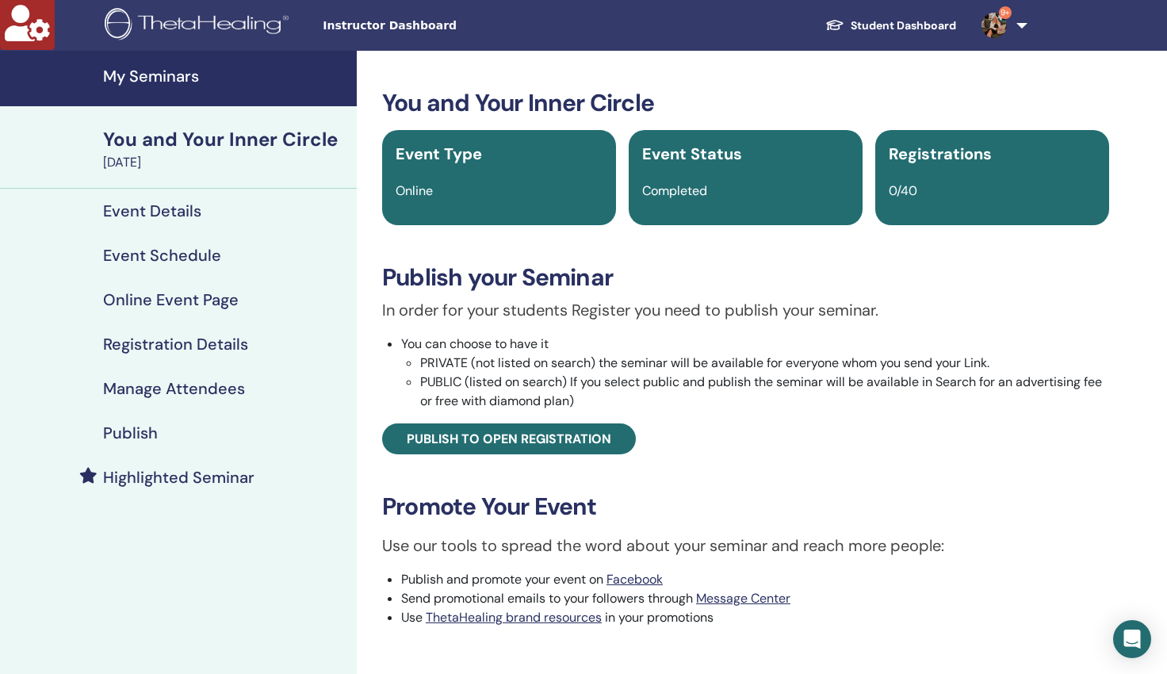 The image size is (1167, 674). What do you see at coordinates (1005, 13) in the screenshot?
I see `span: 9+` at bounding box center [1005, 13].